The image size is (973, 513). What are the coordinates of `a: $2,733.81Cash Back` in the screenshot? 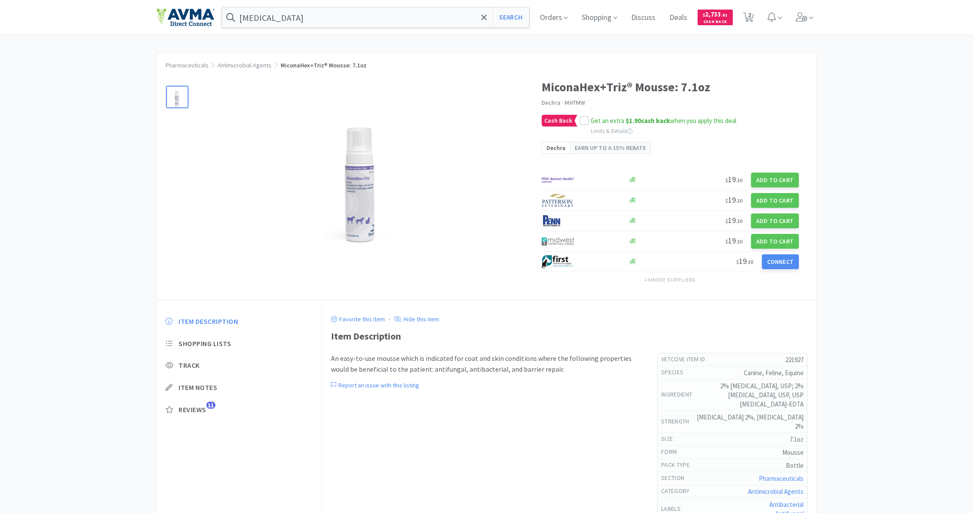 It's located at (715, 17).